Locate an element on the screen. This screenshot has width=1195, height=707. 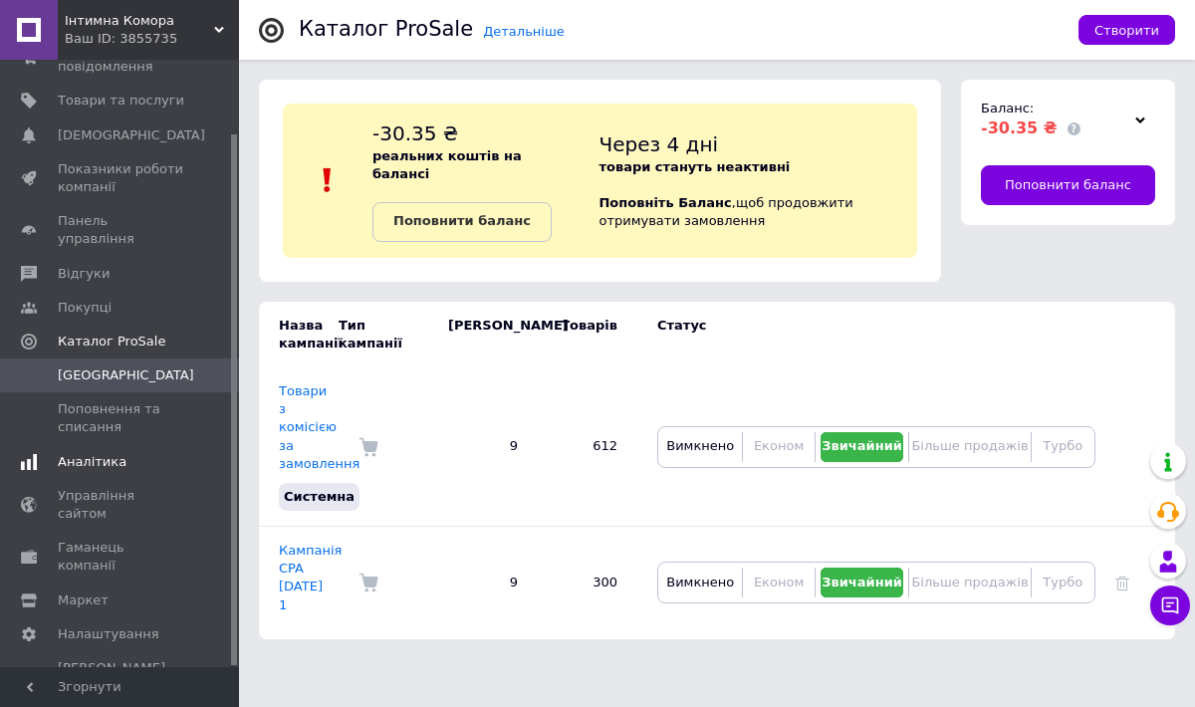
span: Налаштування is located at coordinates (109, 634).